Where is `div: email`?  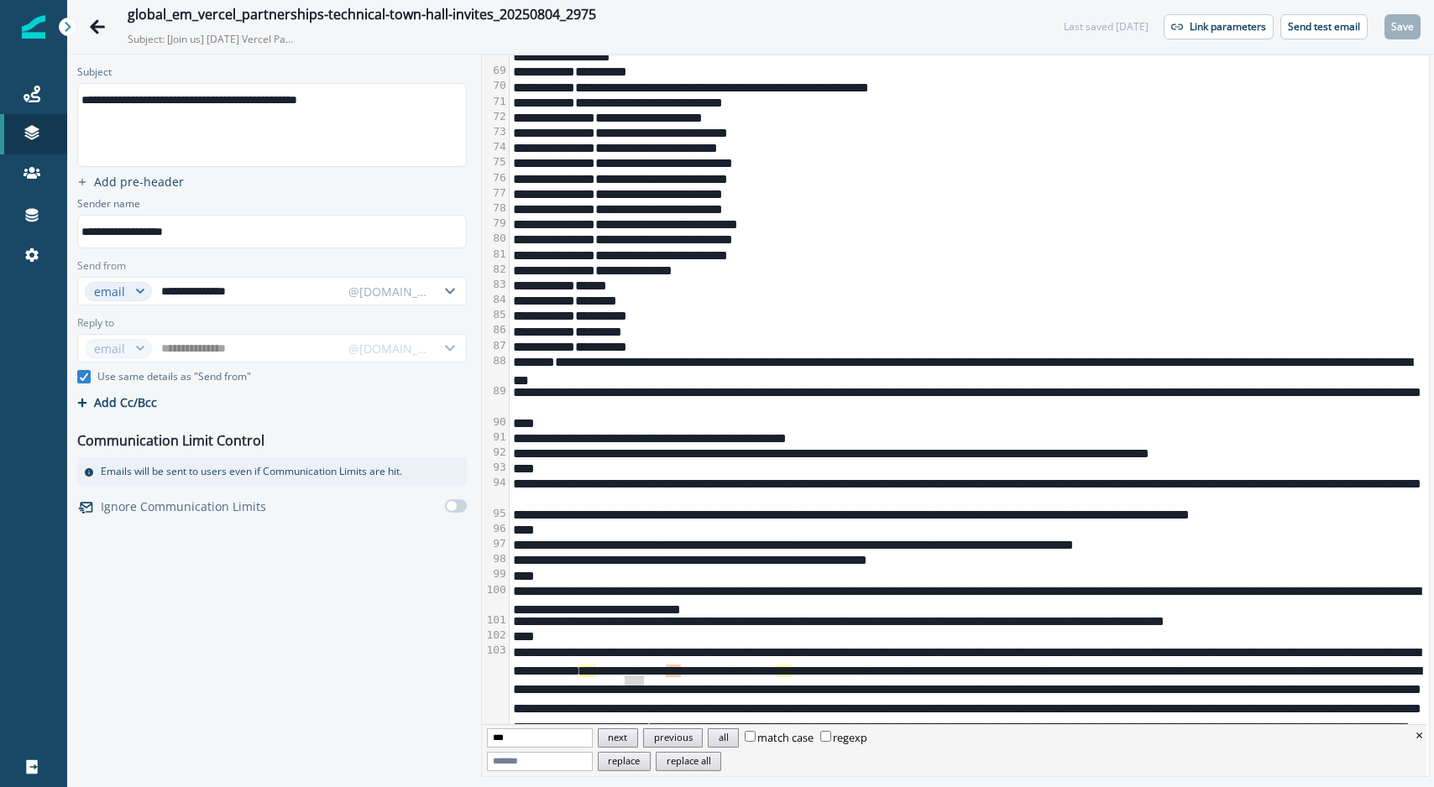
div: email is located at coordinates (111, 291).